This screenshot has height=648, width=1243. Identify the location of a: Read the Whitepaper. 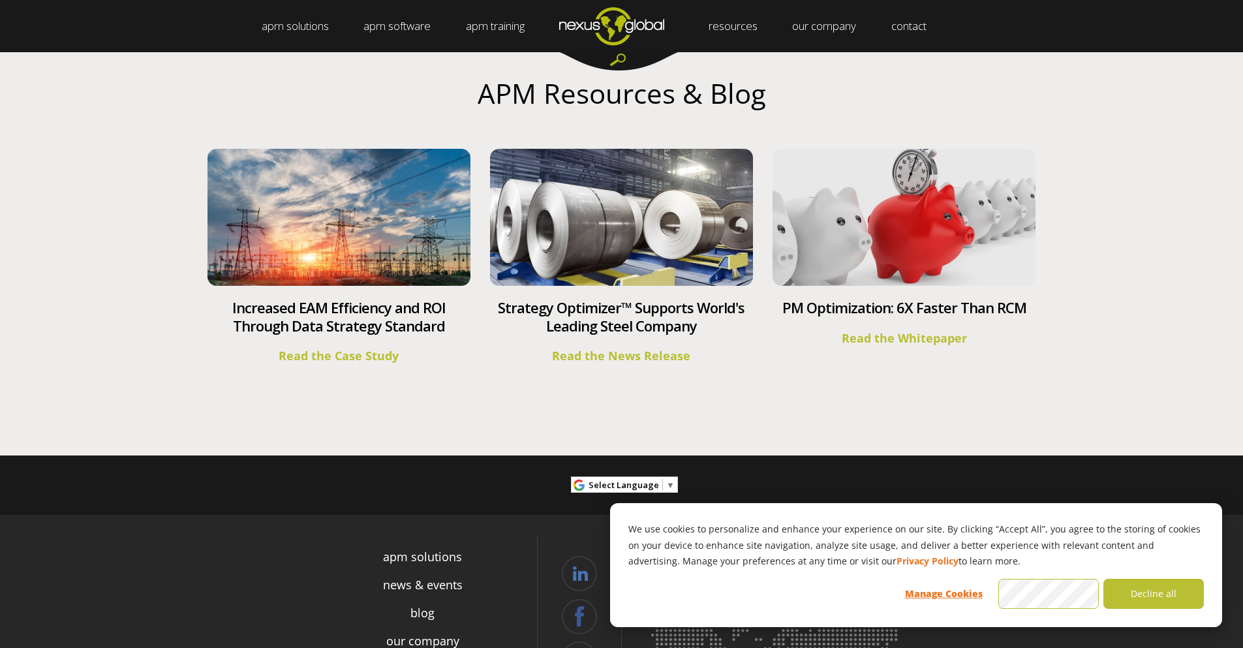
(904, 338).